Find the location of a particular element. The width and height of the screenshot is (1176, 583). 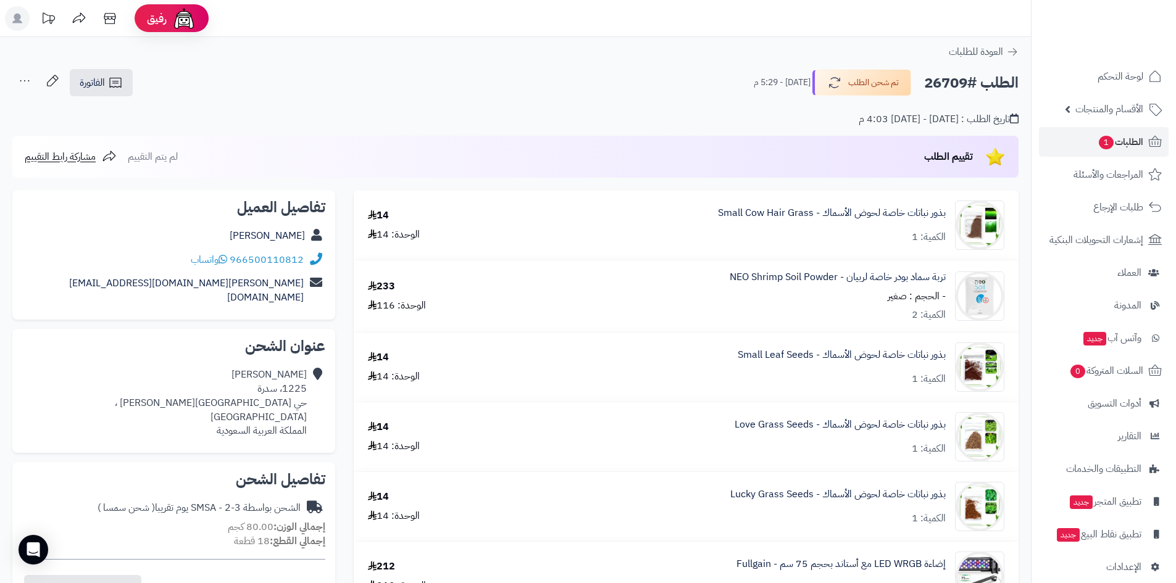

img: 1682660134-22450215_ffc13edc9ol.x2000w-90x90.jpg is located at coordinates (980, 507).